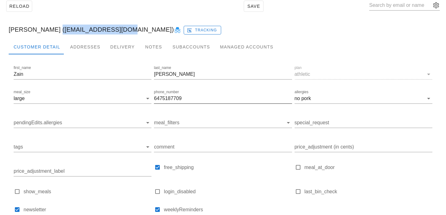 The width and height of the screenshot is (446, 215). Describe the element at coordinates (85, 47) in the screenshot. I see `div: Addresses` at that location.